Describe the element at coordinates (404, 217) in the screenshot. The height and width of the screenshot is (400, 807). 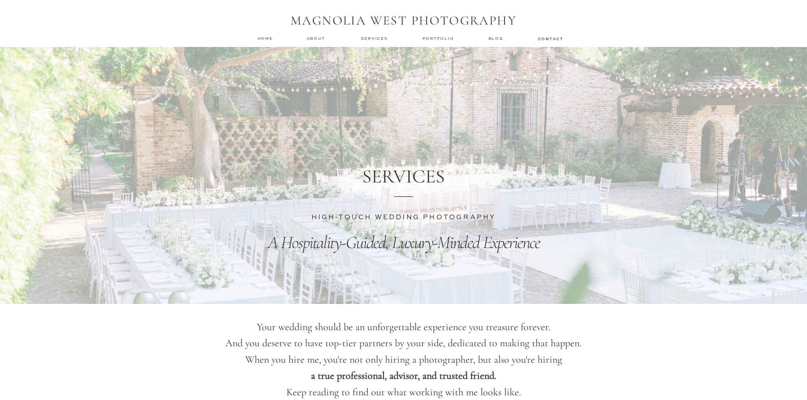
I see `h3: HIGH-TOUCH WEDDING PHOTOGRAPHY` at that location.